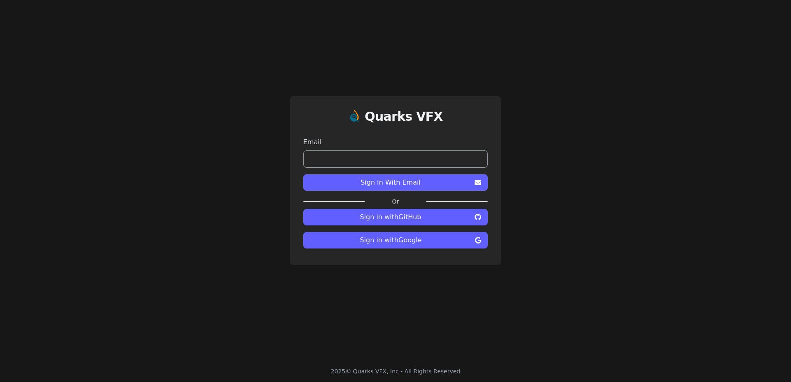 Image resolution: width=791 pixels, height=382 pixels. I want to click on button: Sign In With Email, so click(395, 182).